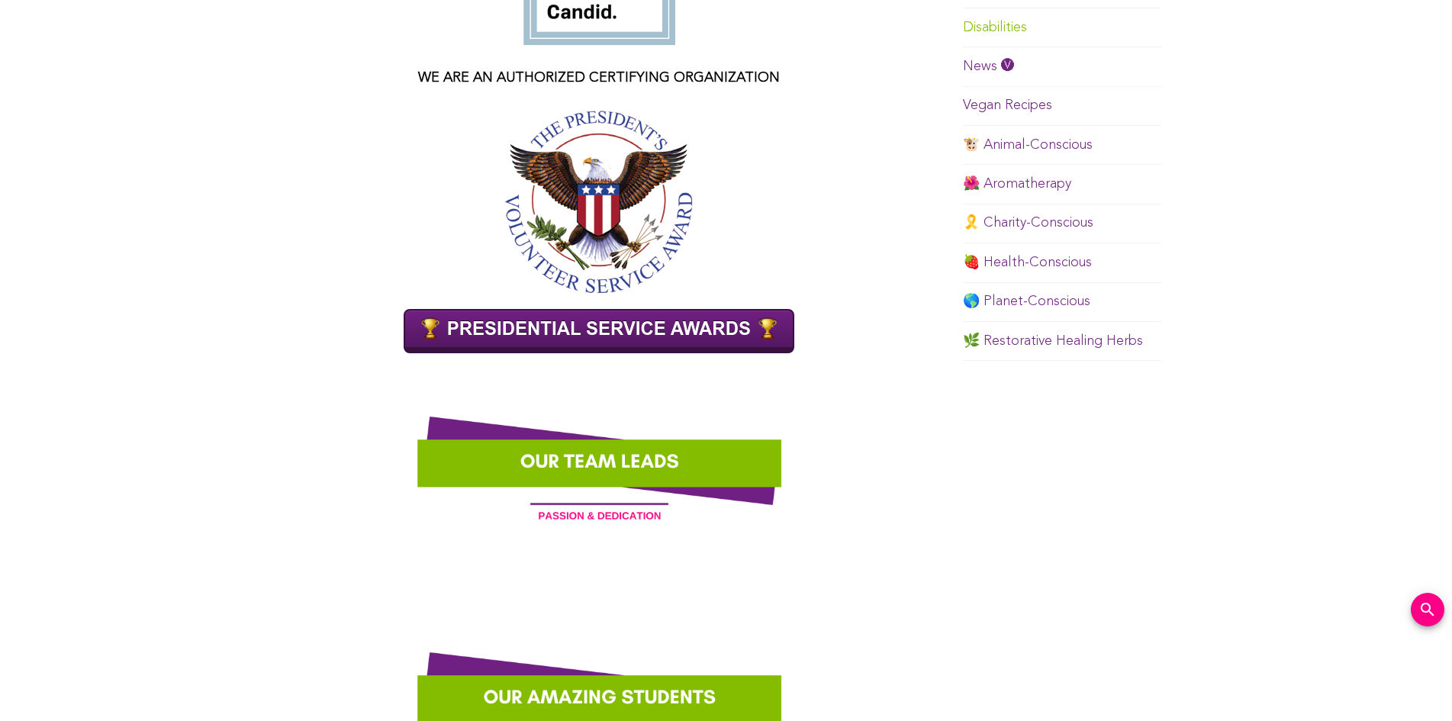 The width and height of the screenshot is (1452, 721). What do you see at coordinates (1028, 145) in the screenshot?
I see `a: 🐮 Animal-Conscious` at bounding box center [1028, 145].